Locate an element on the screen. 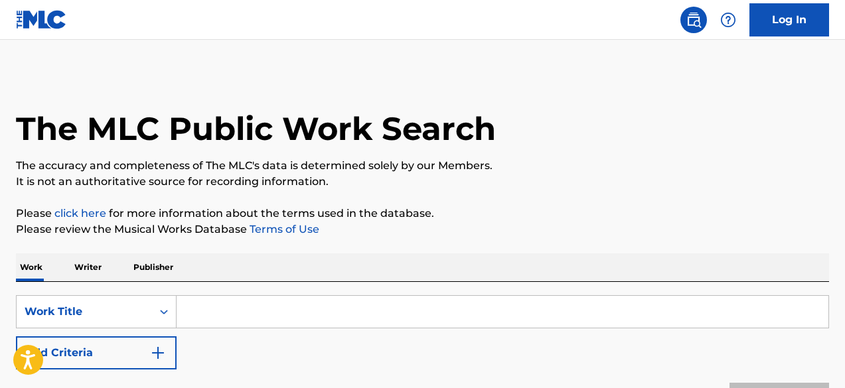 This screenshot has height=388, width=845. p: It is not an authoritative source for recording information. is located at coordinates (422, 182).